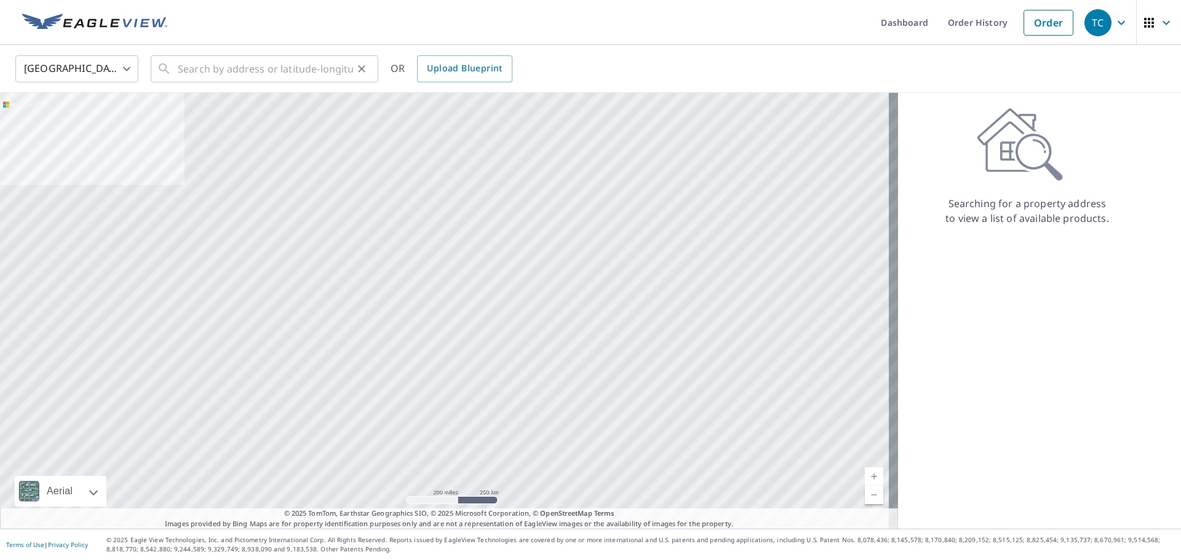  What do you see at coordinates (265, 69) in the screenshot?
I see `input: Search by address or latitude-longitude` at bounding box center [265, 69].